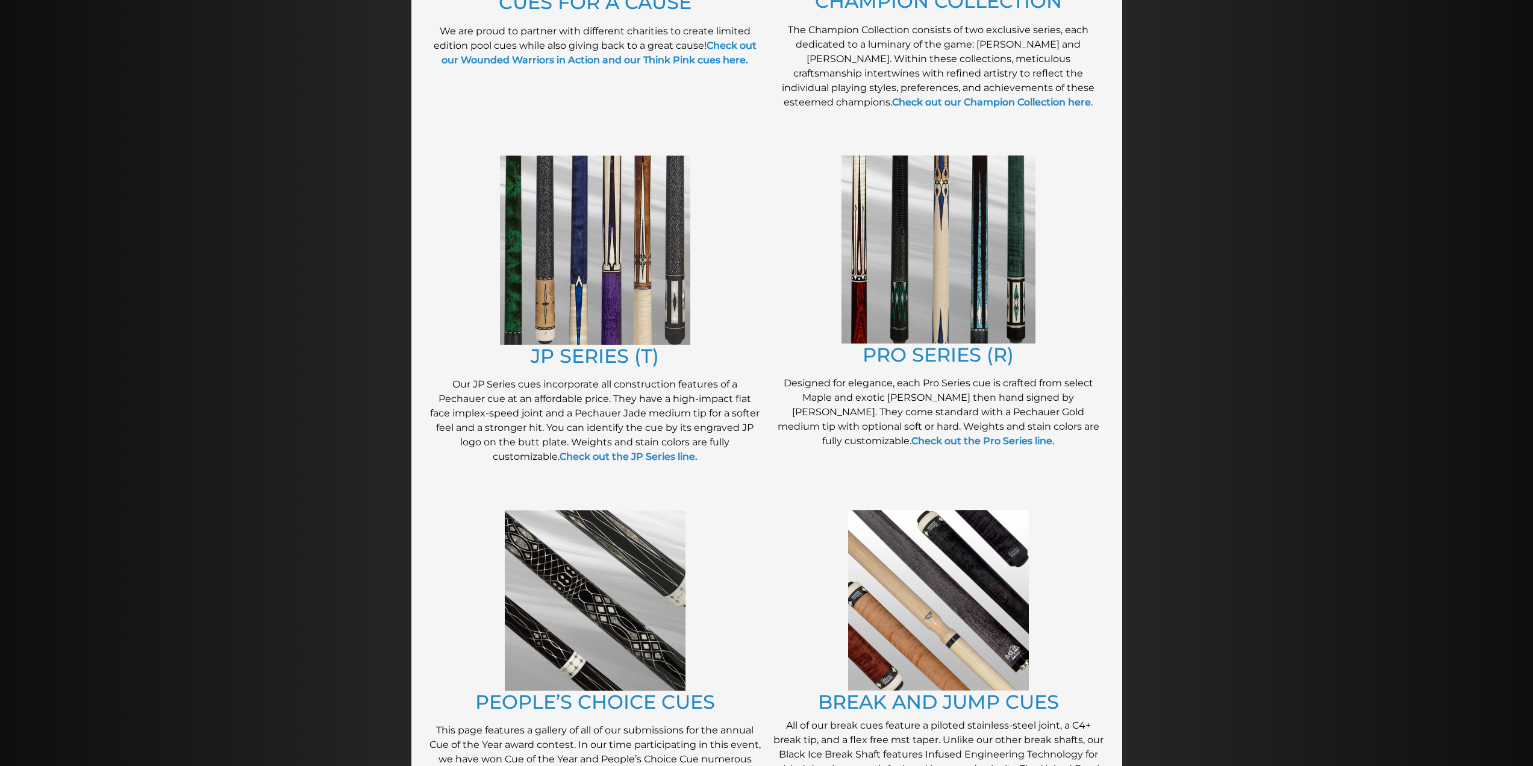  What do you see at coordinates (938, 354) in the screenshot?
I see `a: PRO SERIES (R)` at bounding box center [938, 354].